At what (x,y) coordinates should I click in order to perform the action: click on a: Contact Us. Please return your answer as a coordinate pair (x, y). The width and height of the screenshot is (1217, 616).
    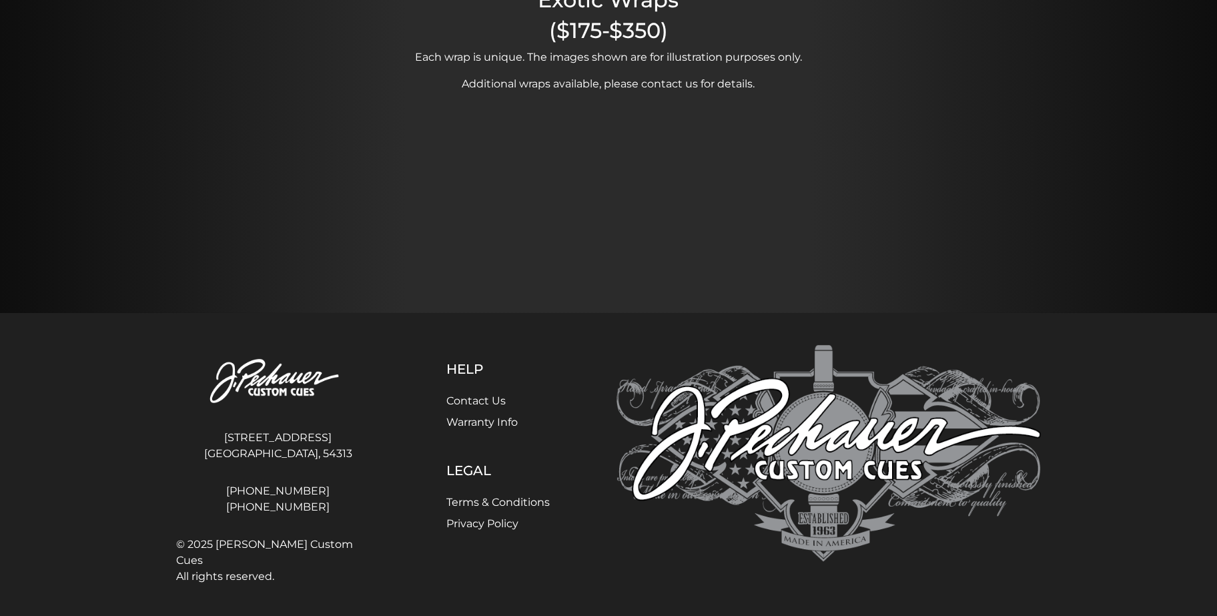
    Looking at the image, I should click on (476, 400).